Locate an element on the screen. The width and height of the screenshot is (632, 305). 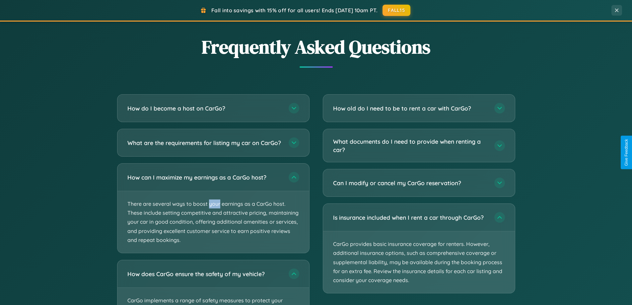
h3: How can I maximize my earnings as a CarGo host? is located at coordinates (205, 177).